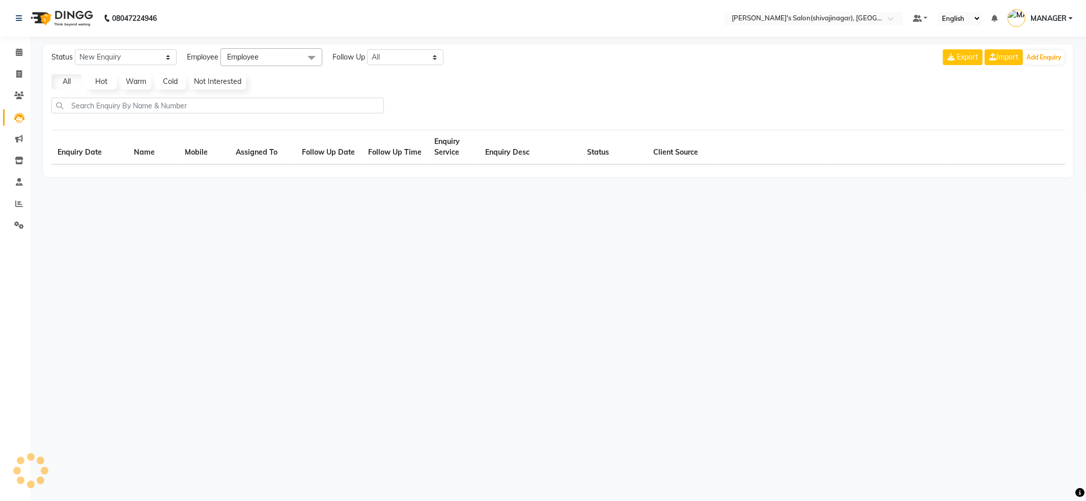  What do you see at coordinates (614, 148) in the screenshot?
I see `th: Status` at bounding box center [614, 148].